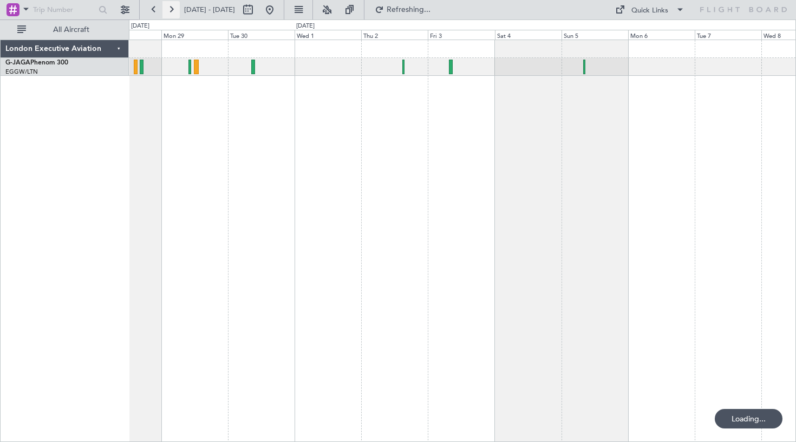  I want to click on div: Thu 2, so click(394, 35).